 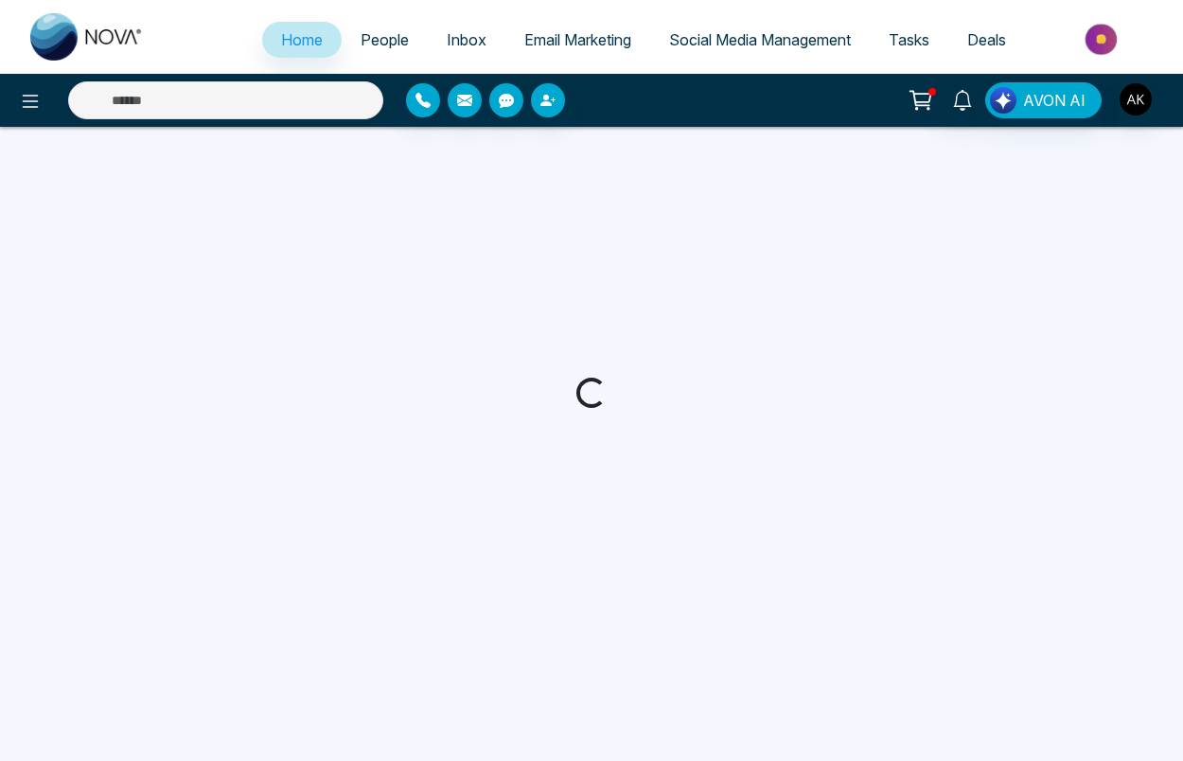 I want to click on span: Email Marketing, so click(x=577, y=40).